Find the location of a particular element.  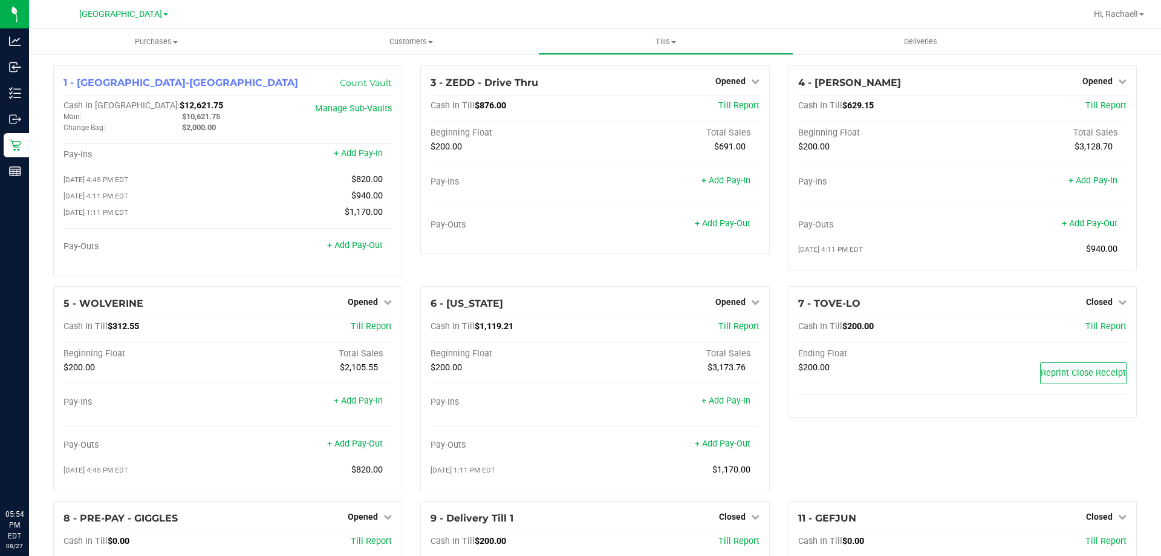

span: $12,621.75 is located at coordinates (201, 105).